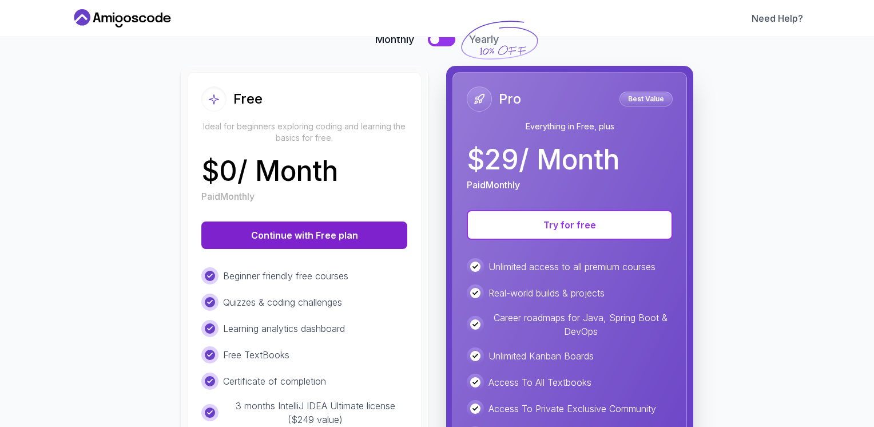 The width and height of the screenshot is (874, 427). What do you see at coordinates (543, 160) in the screenshot?
I see `p: $ 29 / Month` at bounding box center [543, 160].